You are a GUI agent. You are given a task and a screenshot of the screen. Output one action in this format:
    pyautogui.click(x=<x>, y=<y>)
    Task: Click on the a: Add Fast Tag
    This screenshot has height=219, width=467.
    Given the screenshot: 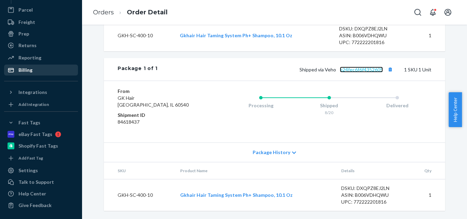 What is the action you would take?
    pyautogui.click(x=41, y=158)
    